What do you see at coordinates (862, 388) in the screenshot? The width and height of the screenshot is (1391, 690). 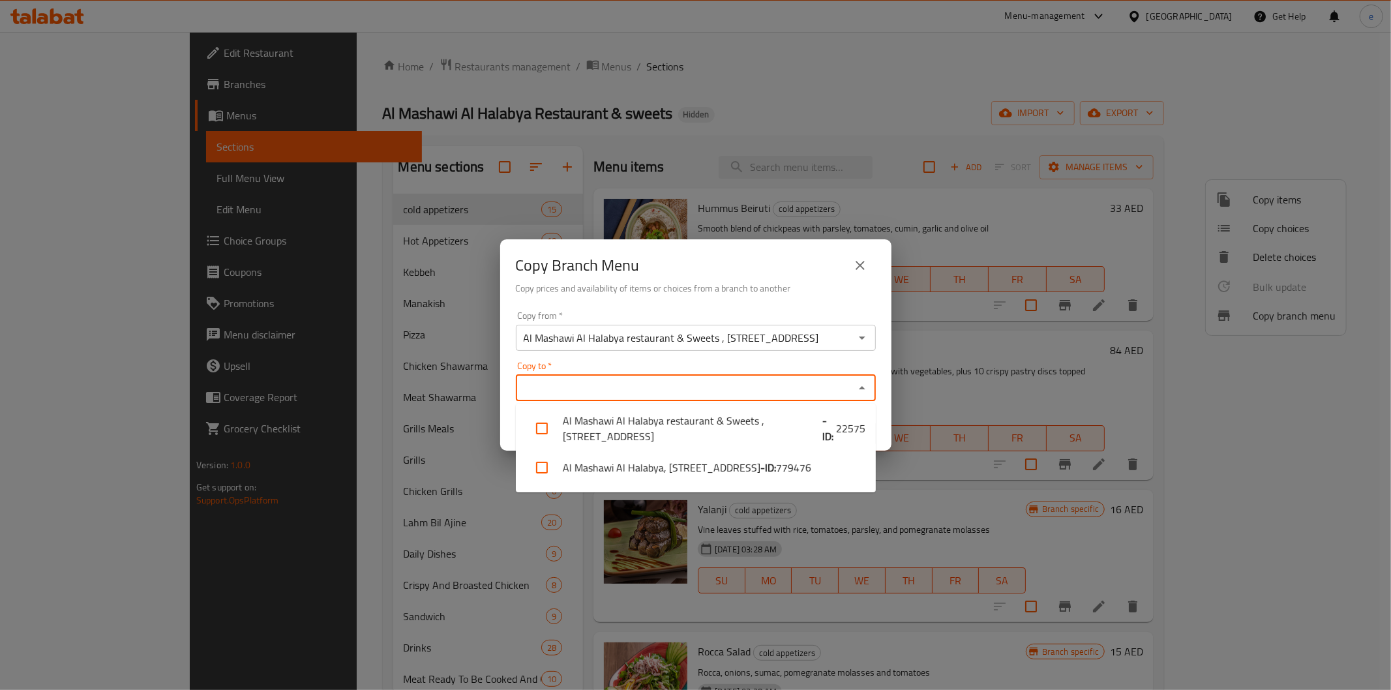 I see `button: Close` at bounding box center [862, 388].